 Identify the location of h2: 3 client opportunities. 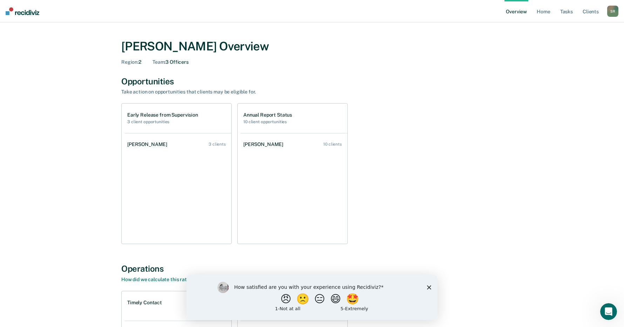
(163, 122).